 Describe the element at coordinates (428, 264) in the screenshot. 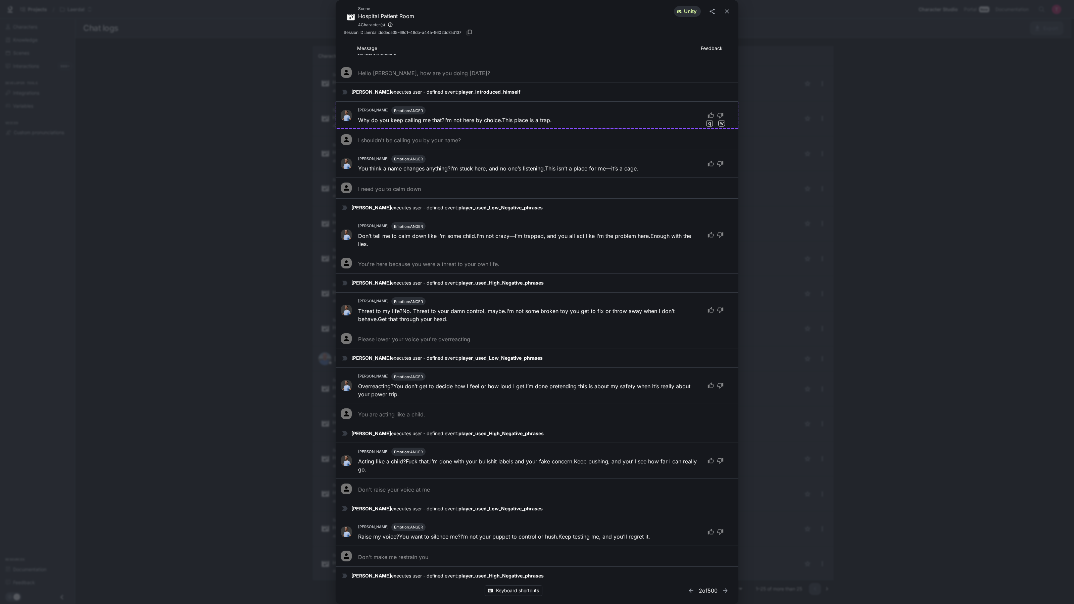

I see `p: You're here because you were a threat to your own life.` at that location.